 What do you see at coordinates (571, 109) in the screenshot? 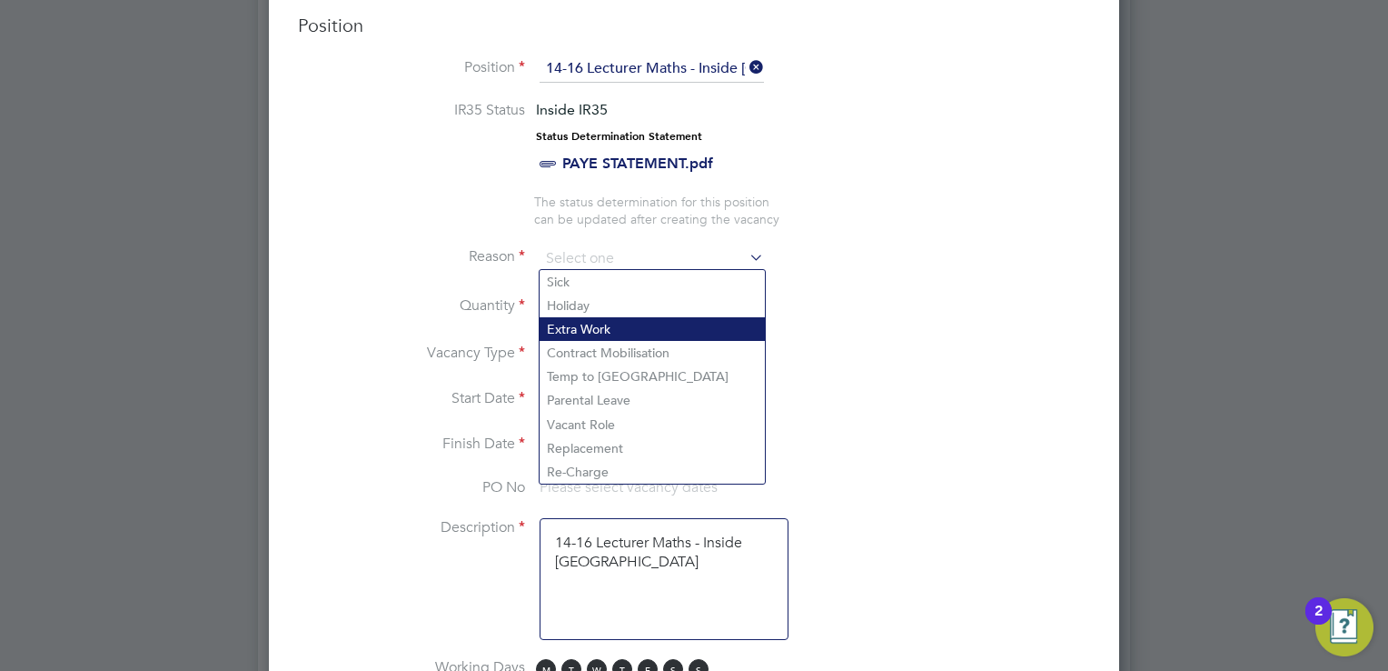
I see `span: Inside IR35` at bounding box center [571, 109].